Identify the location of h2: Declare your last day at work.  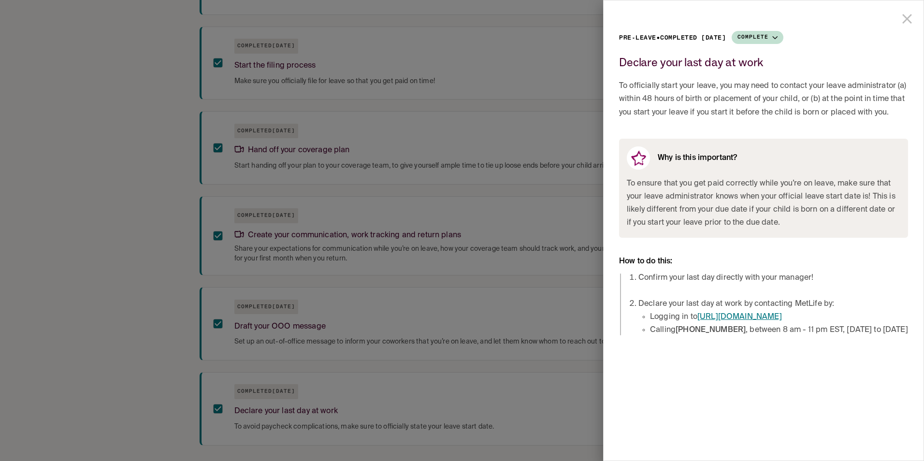
(691, 62).